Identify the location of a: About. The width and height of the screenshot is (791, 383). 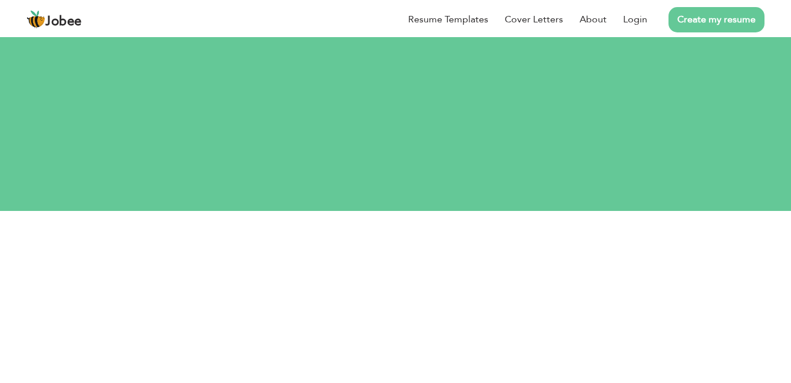
(593, 19).